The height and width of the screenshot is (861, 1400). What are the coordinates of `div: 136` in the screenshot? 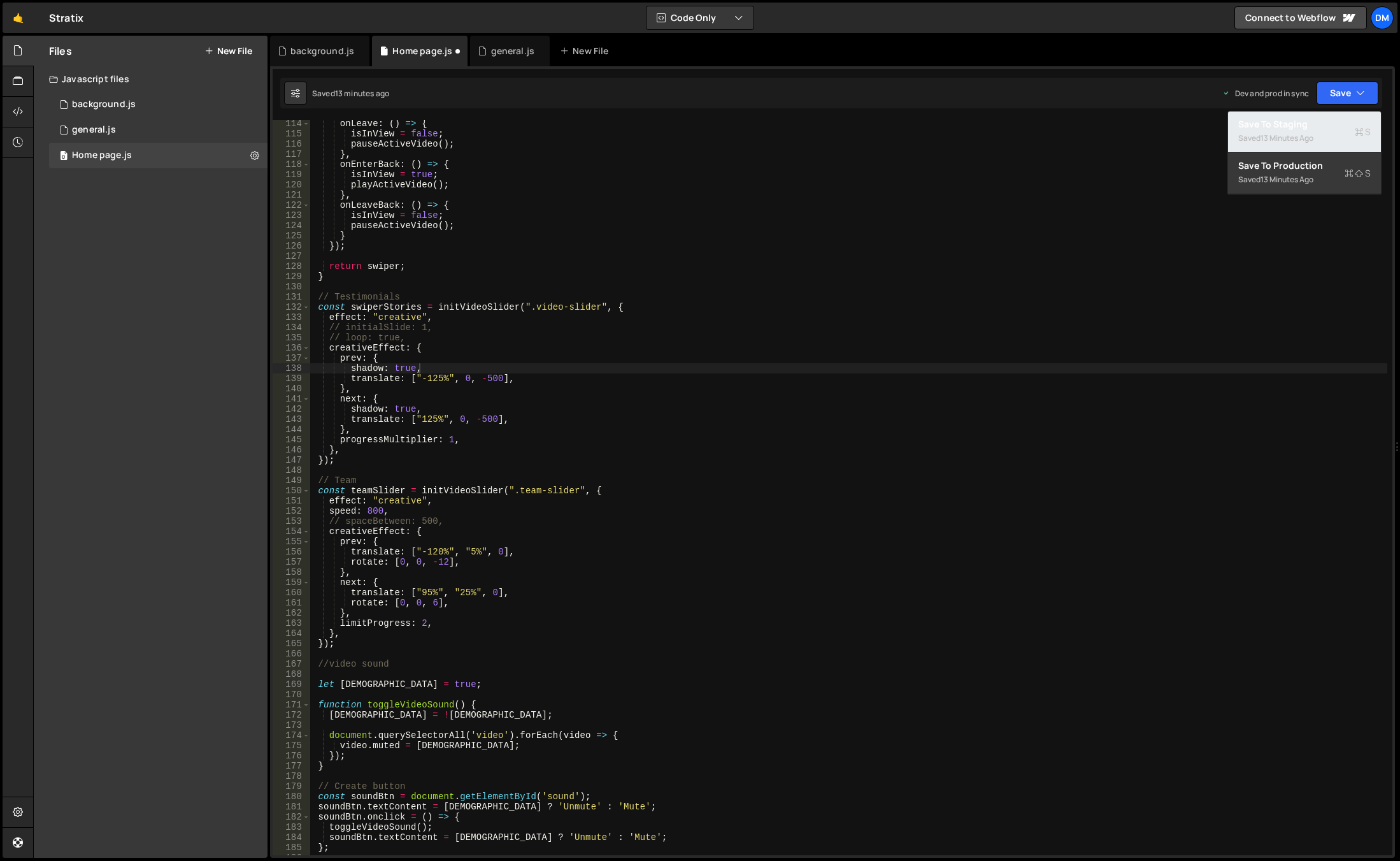 It's located at (291, 348).